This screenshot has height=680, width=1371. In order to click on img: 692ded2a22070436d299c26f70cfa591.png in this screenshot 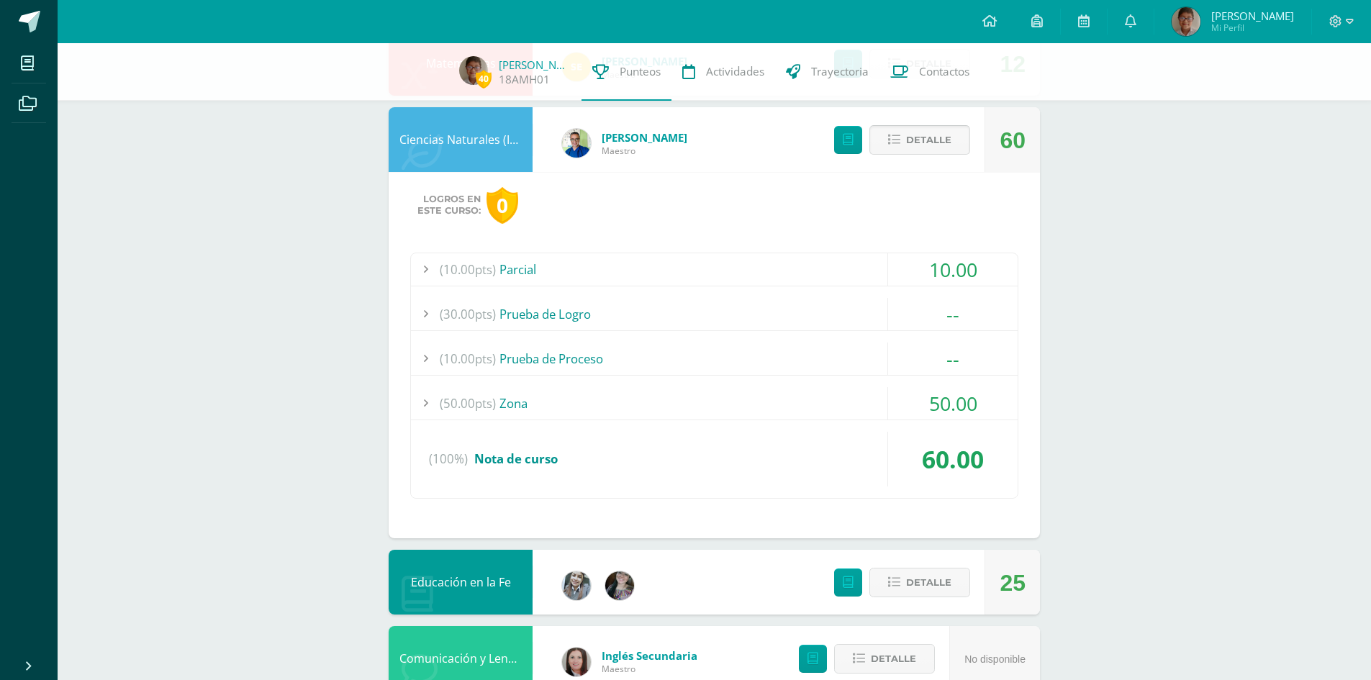, I will do `click(576, 143)`.